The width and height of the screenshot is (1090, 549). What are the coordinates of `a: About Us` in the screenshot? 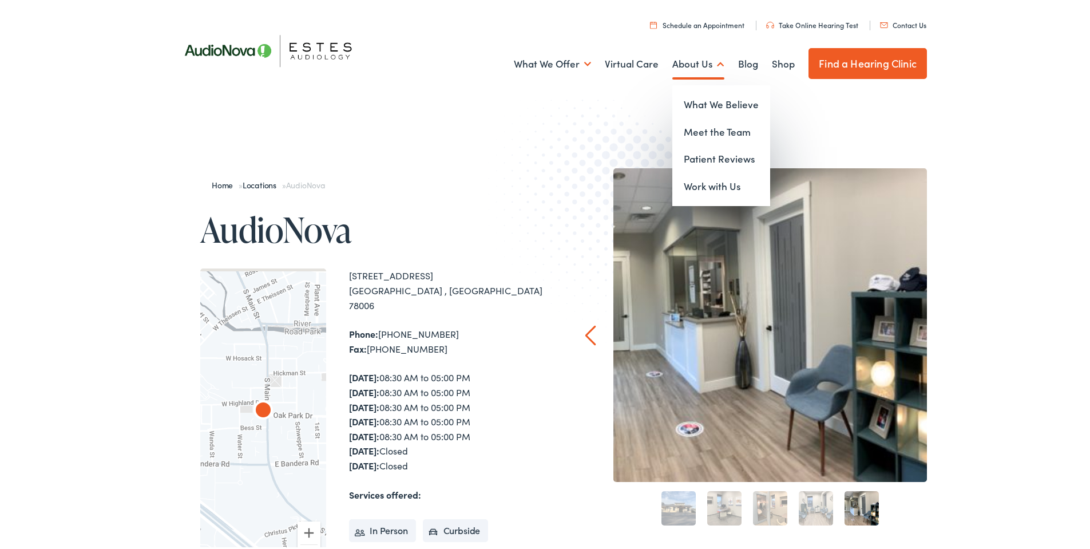 It's located at (698, 62).